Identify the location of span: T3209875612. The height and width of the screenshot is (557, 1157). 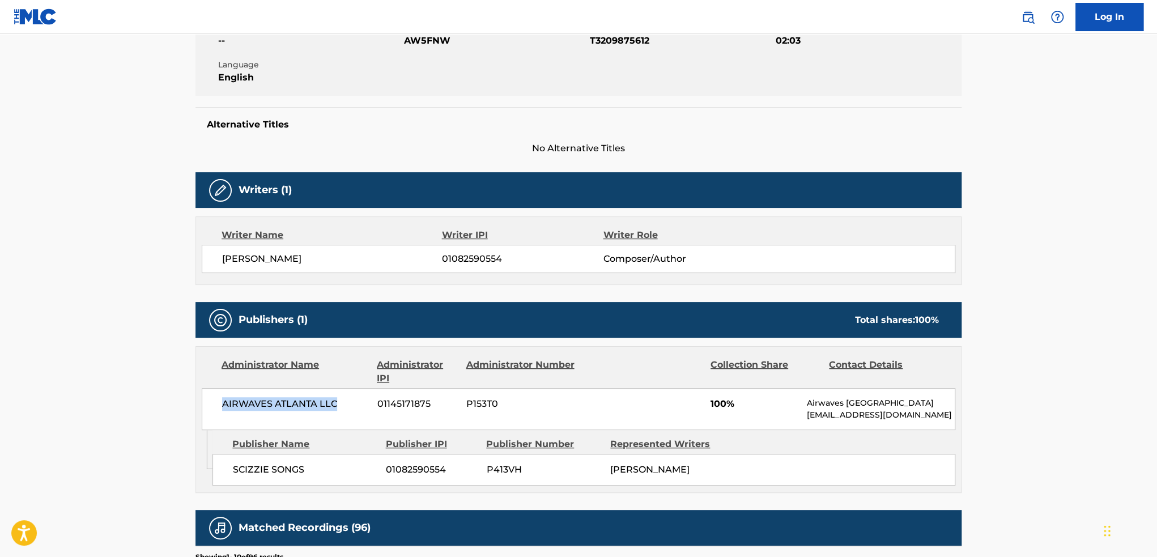
(681, 41).